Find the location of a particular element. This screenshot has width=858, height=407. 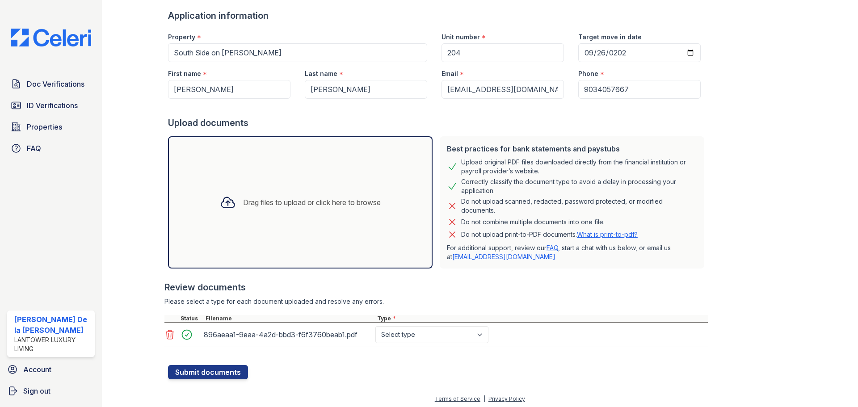

p: Do not upload print-to-PDF documents. is located at coordinates (549, 235).